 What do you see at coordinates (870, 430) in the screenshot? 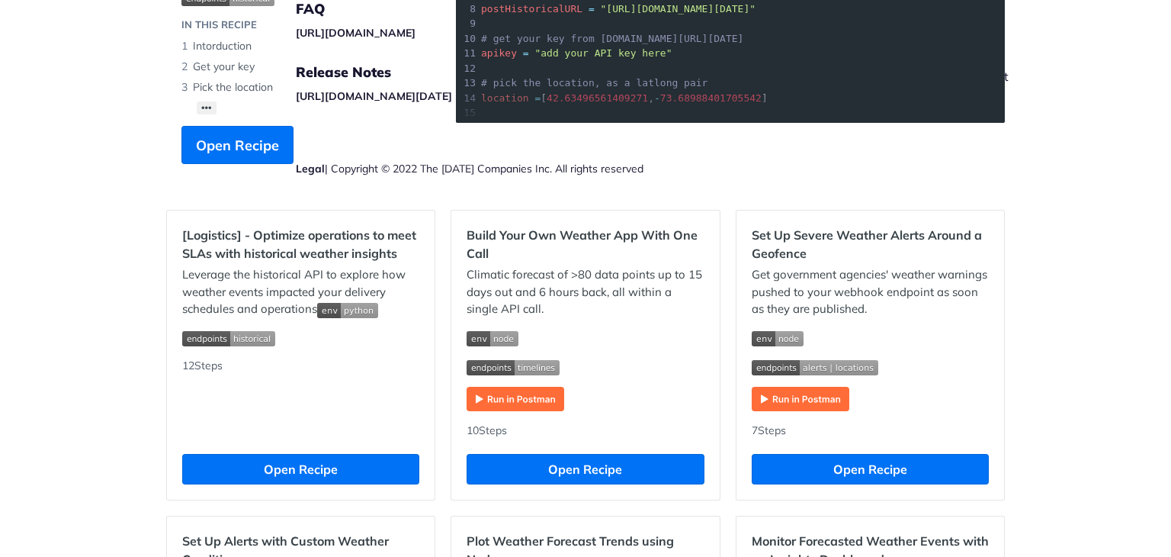
I see `div: 7 Steps` at bounding box center [870, 430].